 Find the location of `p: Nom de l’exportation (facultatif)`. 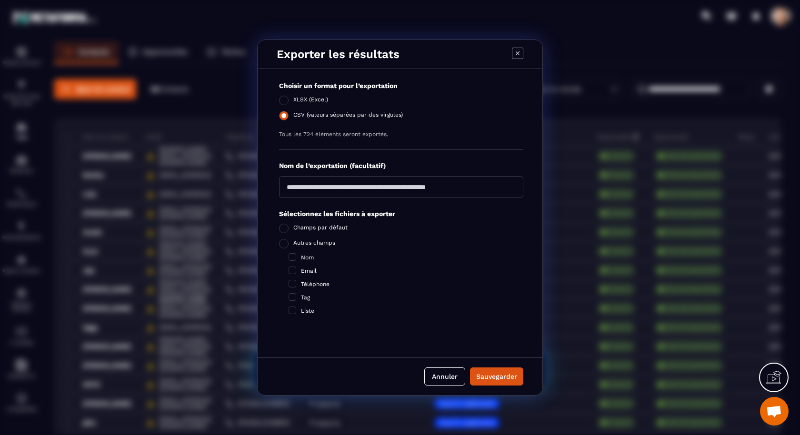

p: Nom de l’exportation (facultatif) is located at coordinates (401, 166).